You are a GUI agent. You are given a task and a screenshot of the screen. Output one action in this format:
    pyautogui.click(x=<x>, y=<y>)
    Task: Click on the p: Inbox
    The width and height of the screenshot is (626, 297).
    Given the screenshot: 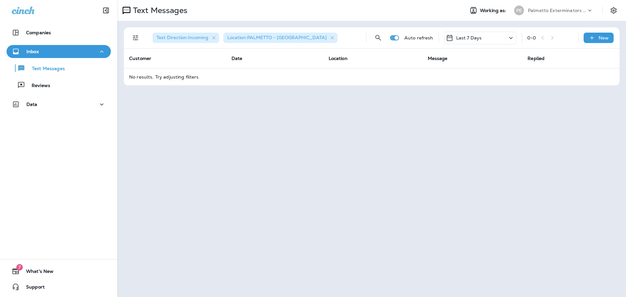 What is the action you would take?
    pyautogui.click(x=33, y=52)
    